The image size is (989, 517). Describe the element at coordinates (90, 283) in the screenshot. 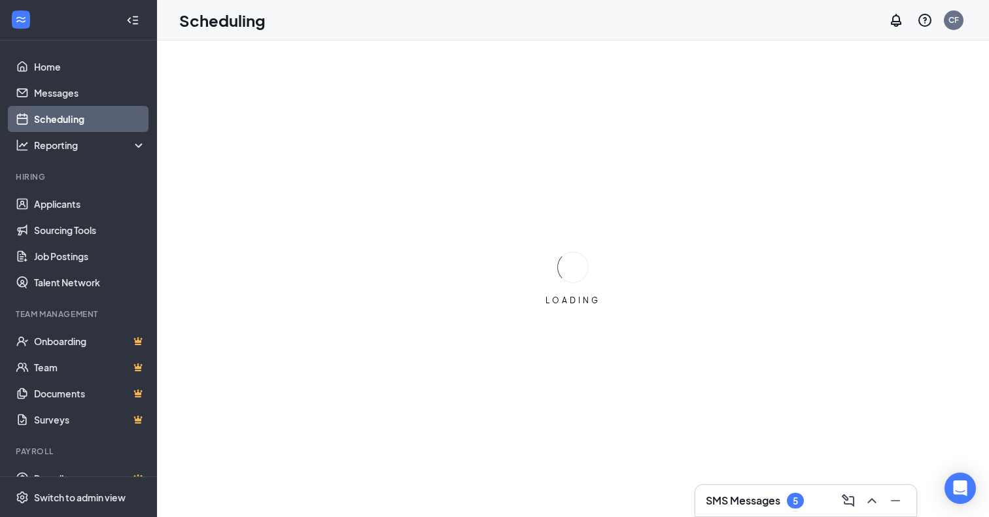

I see `a: Talent Network` at that location.